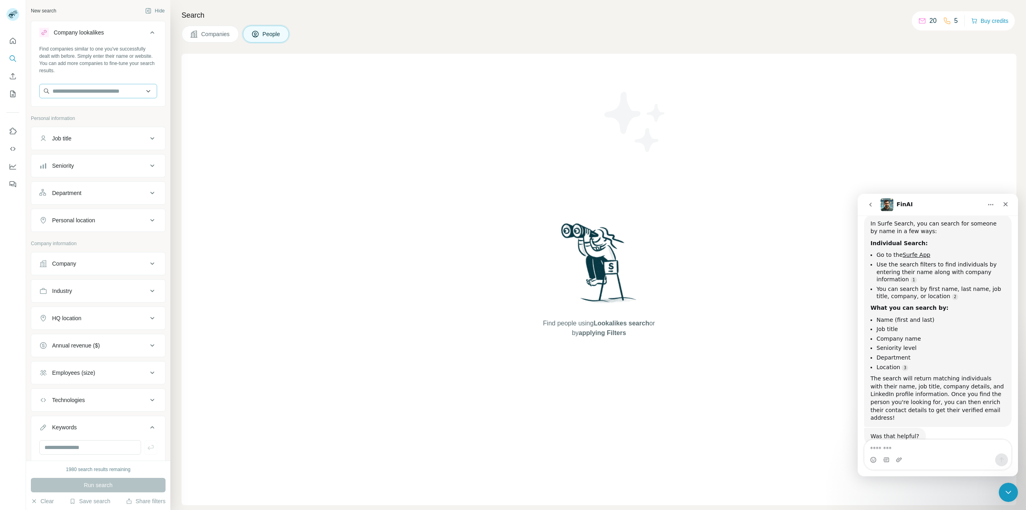 This screenshot has width=1026, height=510. I want to click on button: My lists, so click(13, 94).